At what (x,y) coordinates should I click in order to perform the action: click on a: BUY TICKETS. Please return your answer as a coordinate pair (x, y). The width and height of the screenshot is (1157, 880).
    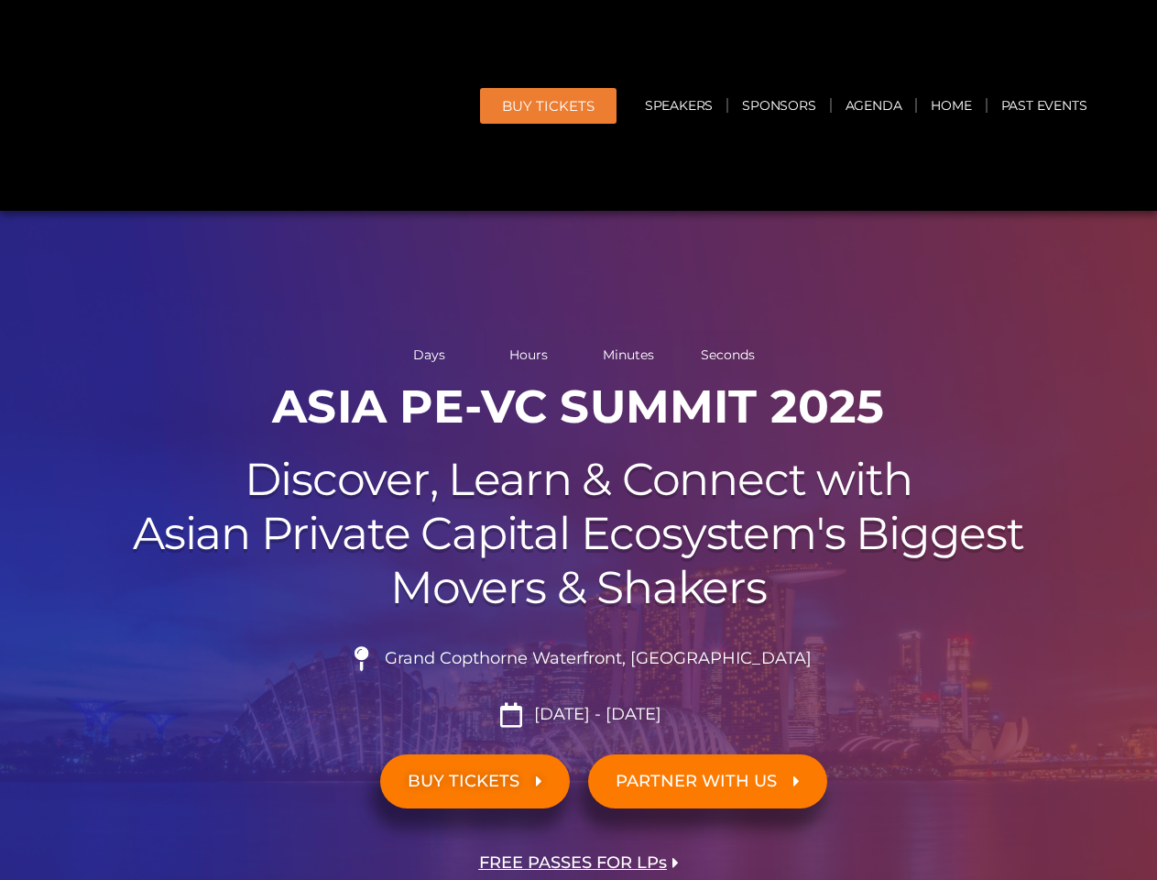
    Looking at the image, I should click on (475, 781).